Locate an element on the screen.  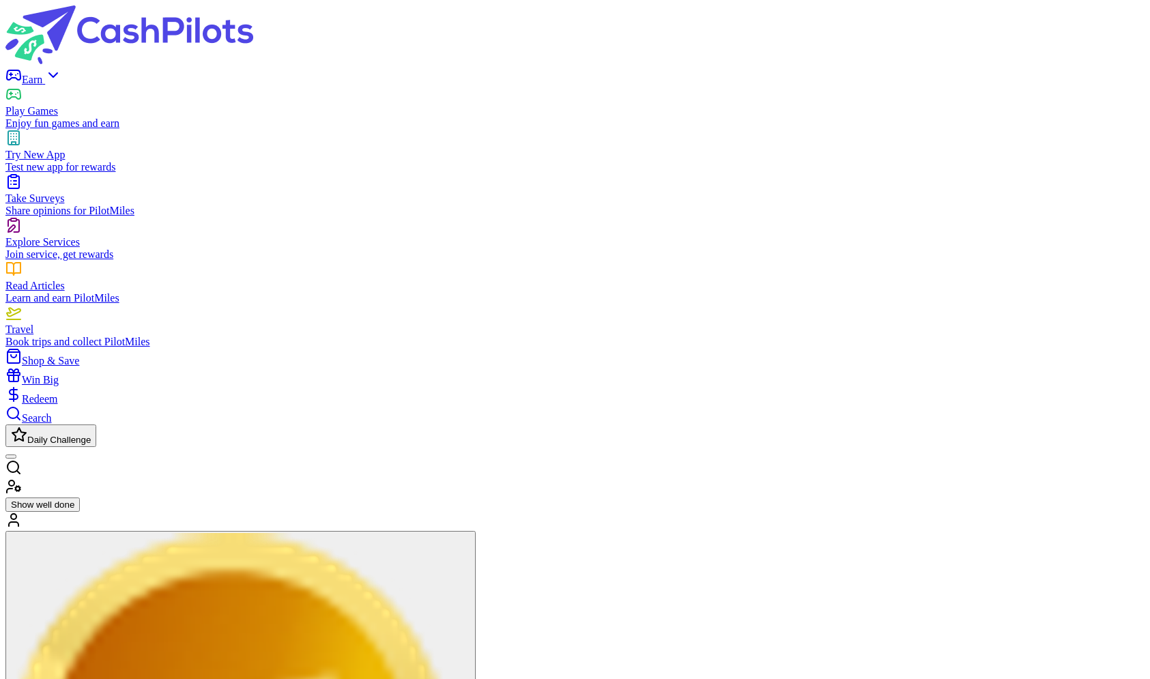
img: CashPilots Logo is located at coordinates (129, 35).